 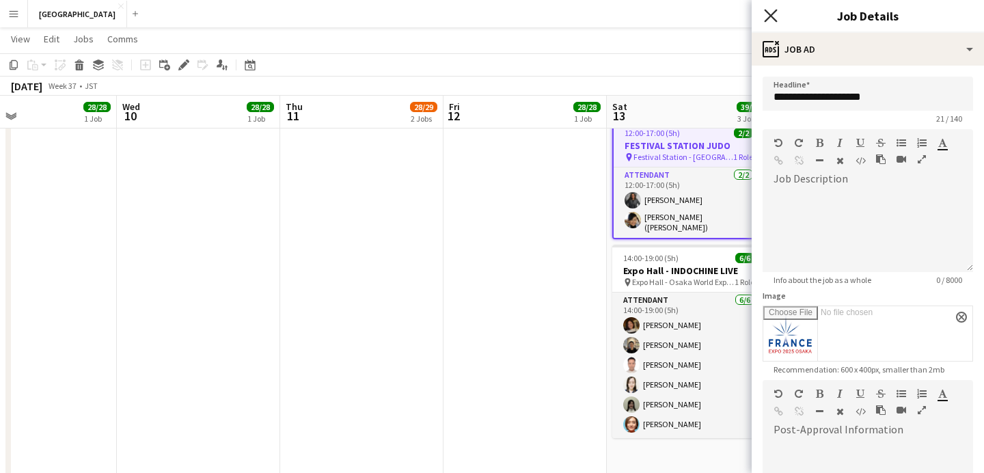 I want to click on div: 3 Jobs, so click(x=751, y=118).